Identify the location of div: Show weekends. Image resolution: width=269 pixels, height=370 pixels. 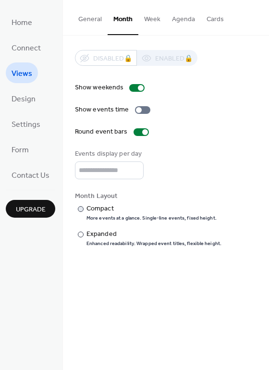
(99, 88).